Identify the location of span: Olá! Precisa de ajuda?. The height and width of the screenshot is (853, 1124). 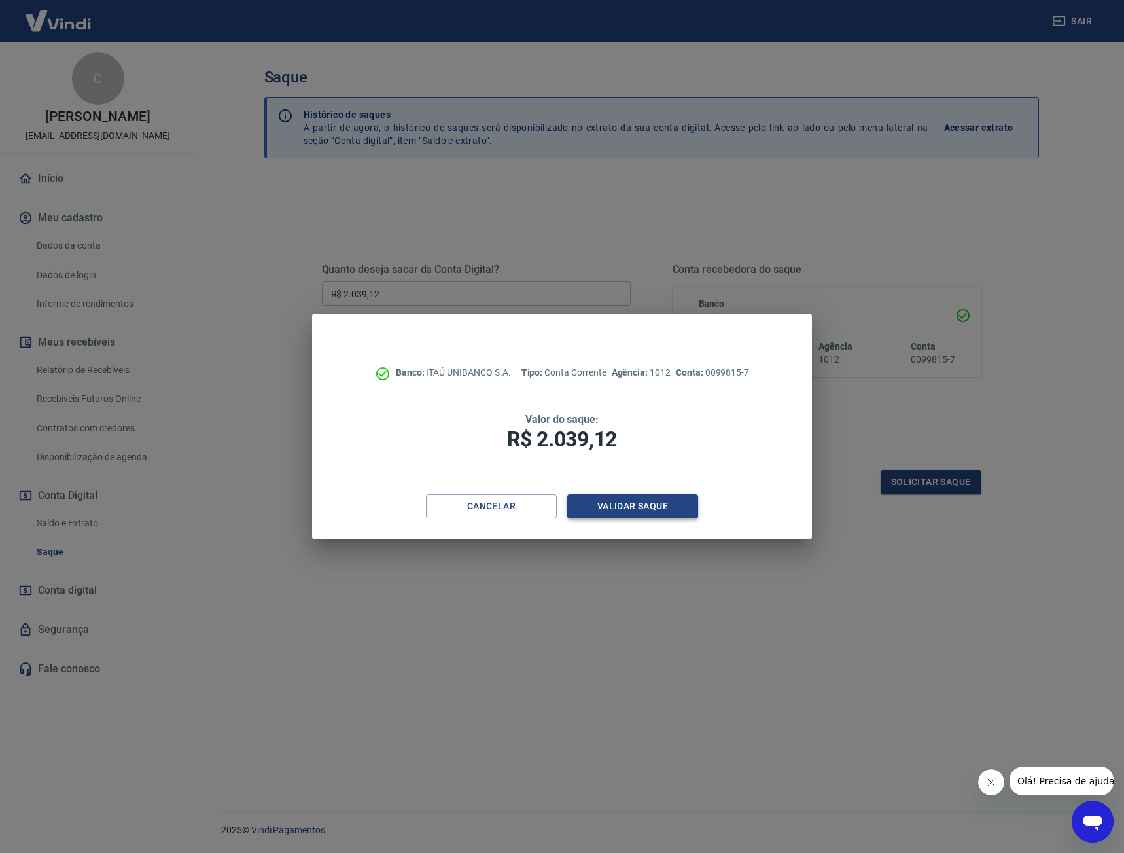
(59, 14).